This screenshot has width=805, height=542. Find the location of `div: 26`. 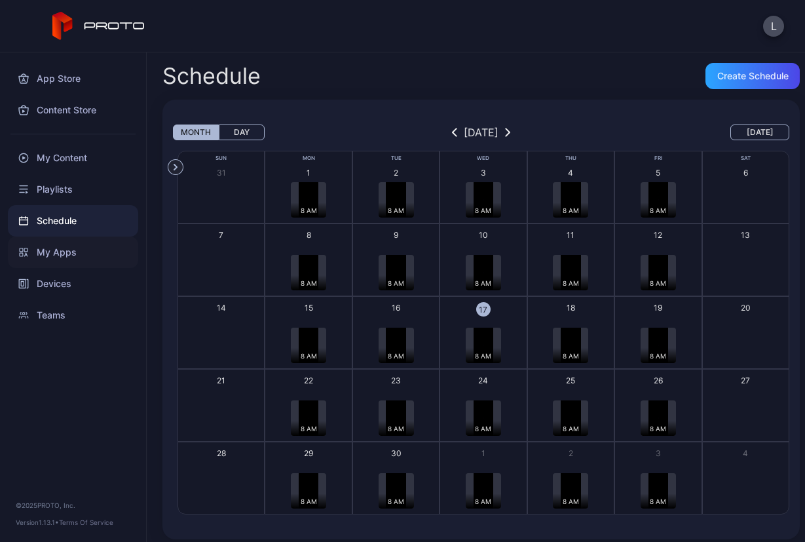

div: 26 is located at coordinates (658, 380).